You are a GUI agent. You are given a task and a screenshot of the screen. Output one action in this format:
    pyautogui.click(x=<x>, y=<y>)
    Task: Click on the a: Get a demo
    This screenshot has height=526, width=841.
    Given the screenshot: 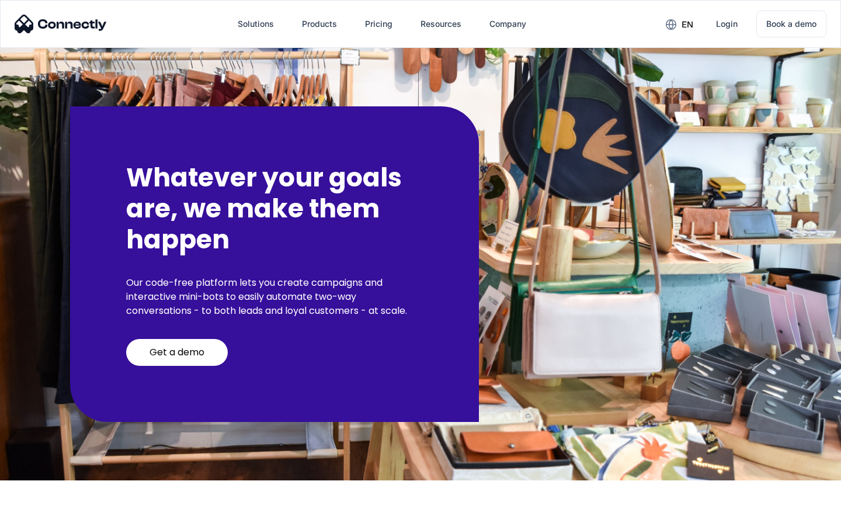 What is the action you would take?
    pyautogui.click(x=177, y=352)
    